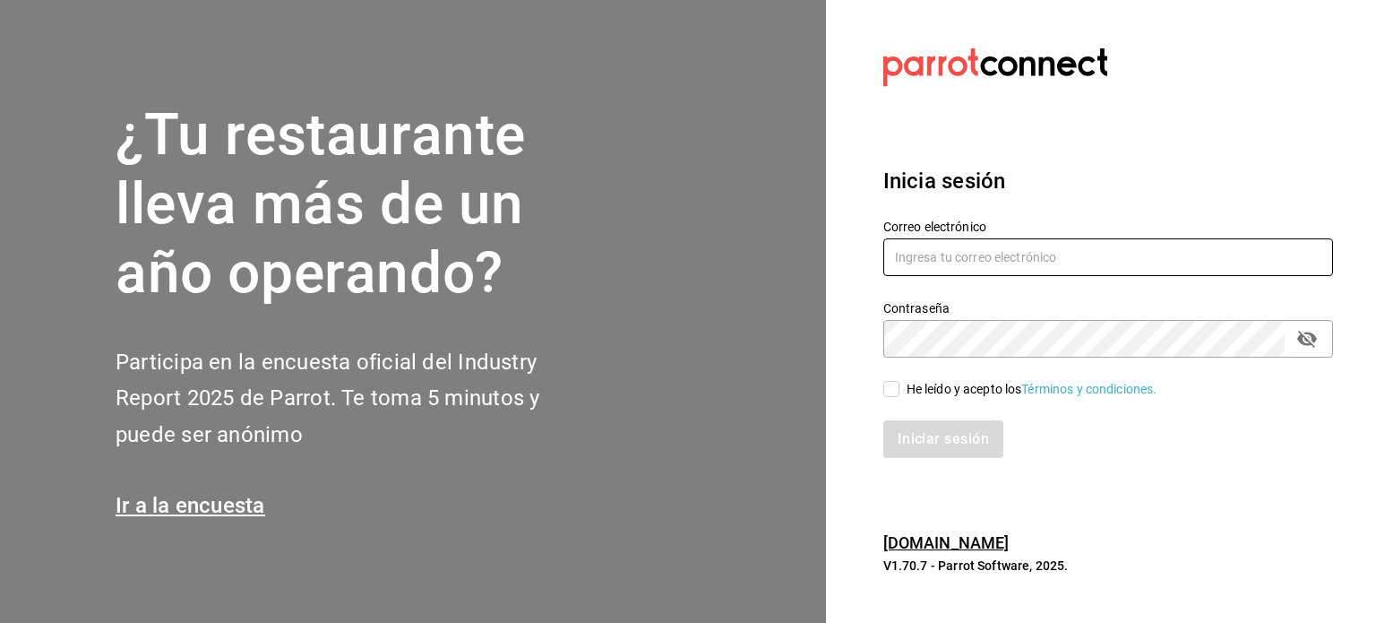 The height and width of the screenshot is (623, 1376). What do you see at coordinates (1108, 565) in the screenshot?
I see `p: V1.70.7 - Parrot Software, 2025.` at bounding box center [1108, 565].